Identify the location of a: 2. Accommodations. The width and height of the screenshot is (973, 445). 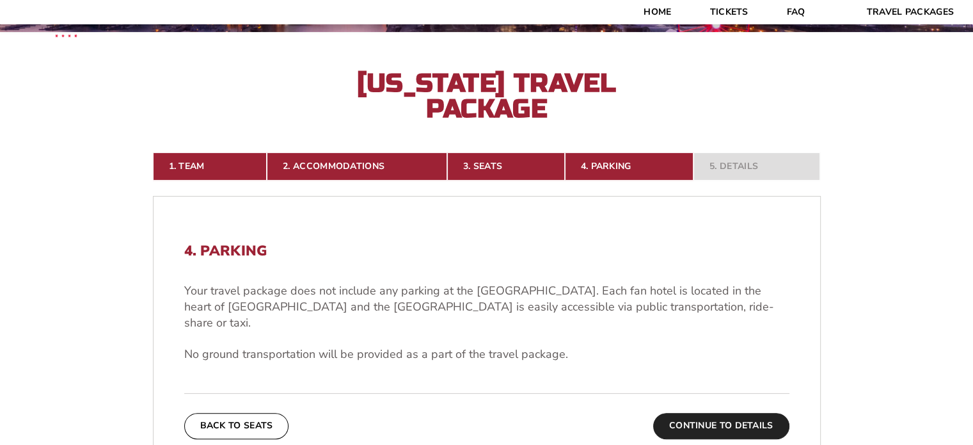
(357, 166).